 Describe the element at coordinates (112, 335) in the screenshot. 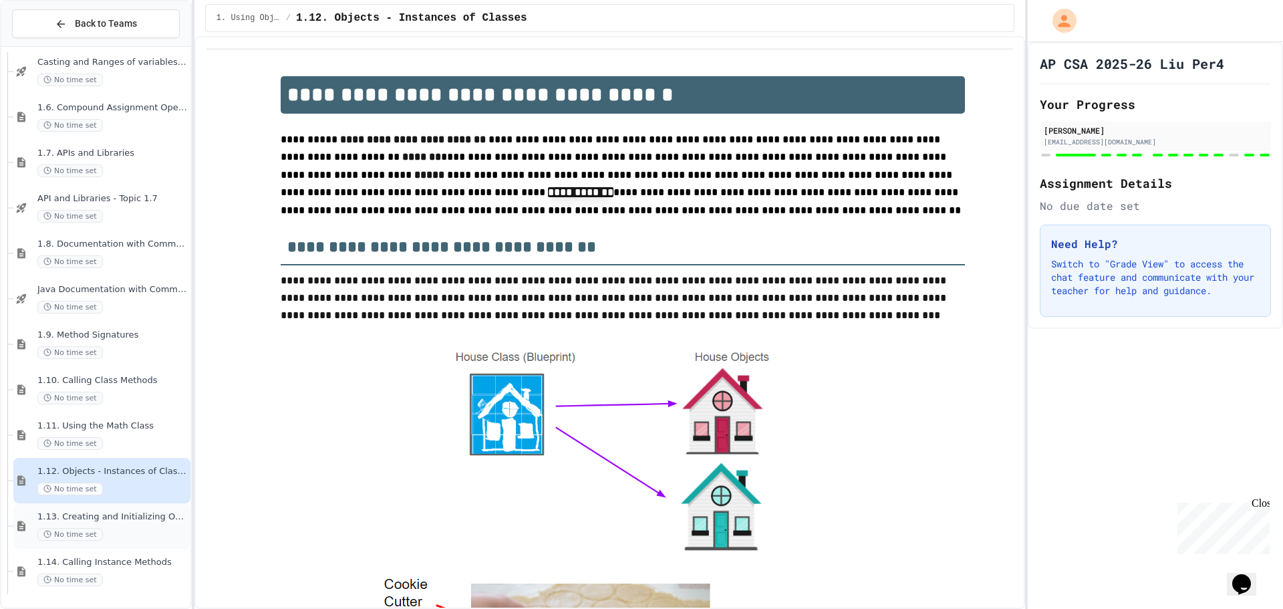

I see `span: 1.9. Method Signatures` at that location.